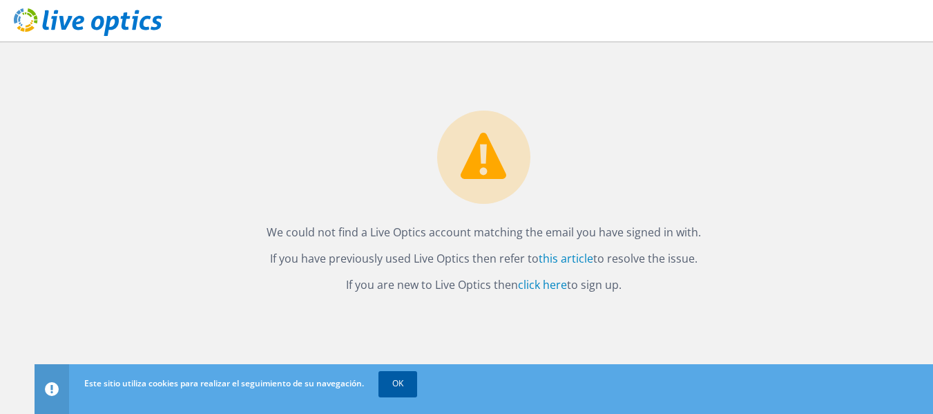 The width and height of the screenshot is (933, 414). I want to click on span: Este sitio utiliza cookies para realizar el seguimiento de su navegación., so click(224, 382).